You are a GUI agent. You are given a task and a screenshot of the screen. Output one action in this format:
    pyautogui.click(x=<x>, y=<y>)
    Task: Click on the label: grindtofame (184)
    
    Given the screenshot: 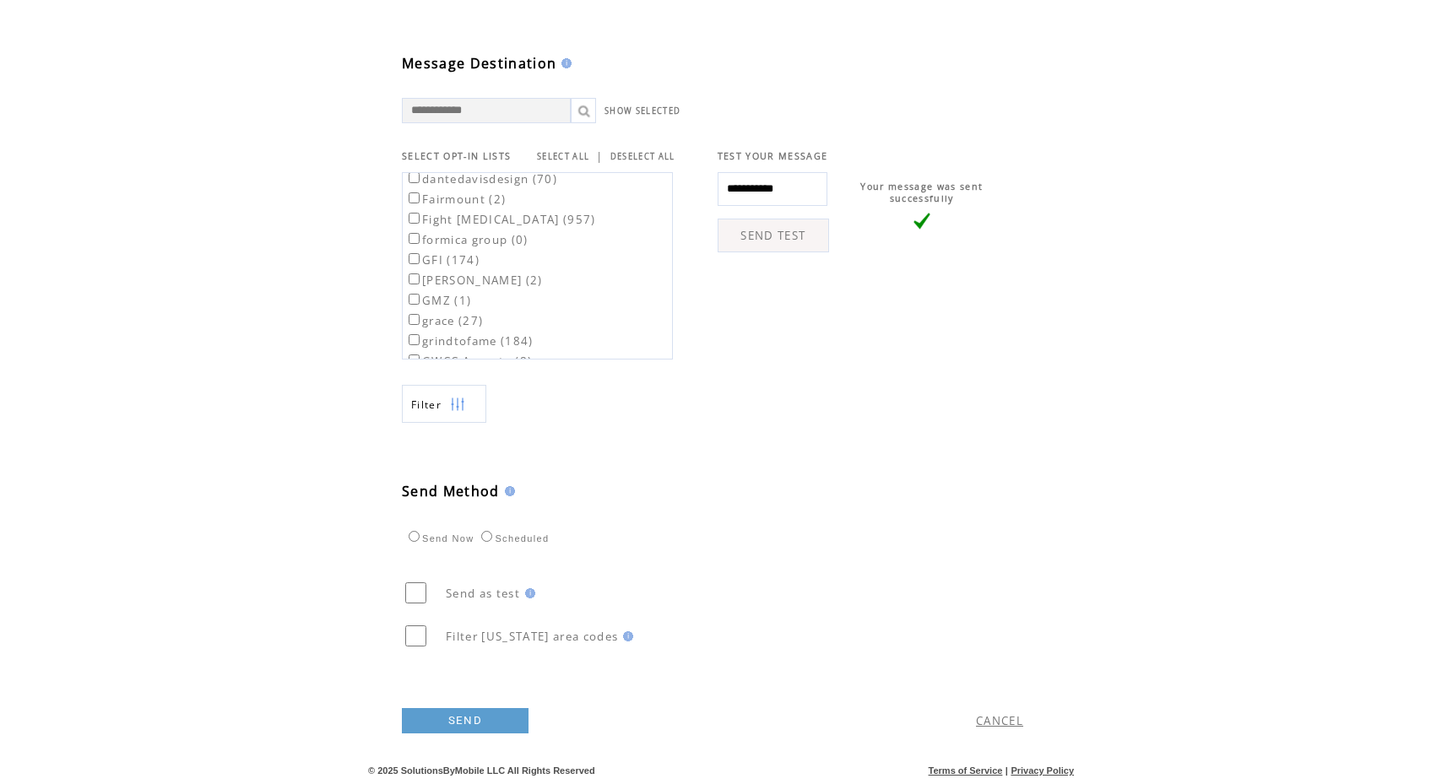 What is the action you would take?
    pyautogui.click(x=469, y=341)
    